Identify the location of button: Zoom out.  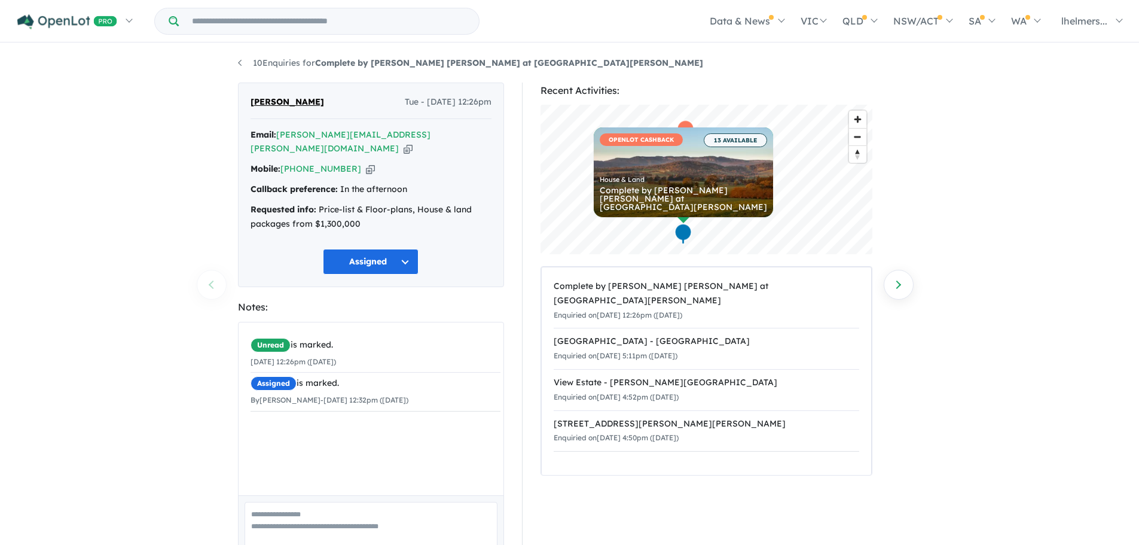
(858, 136).